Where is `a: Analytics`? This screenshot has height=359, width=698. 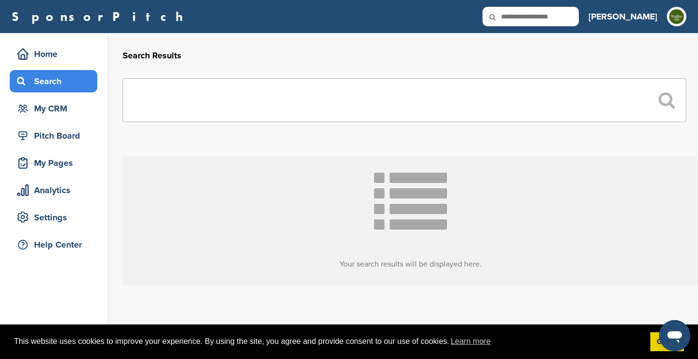
a: Analytics is located at coordinates (53, 190).